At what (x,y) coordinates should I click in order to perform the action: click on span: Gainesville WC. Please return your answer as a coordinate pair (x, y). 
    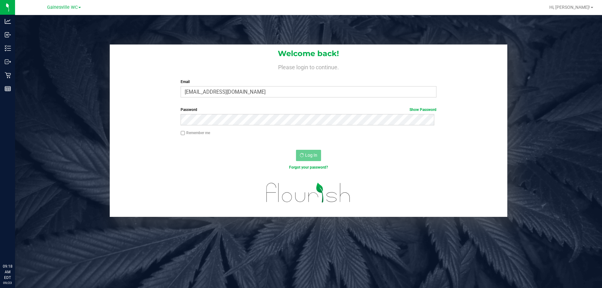
    Looking at the image, I should click on (62, 7).